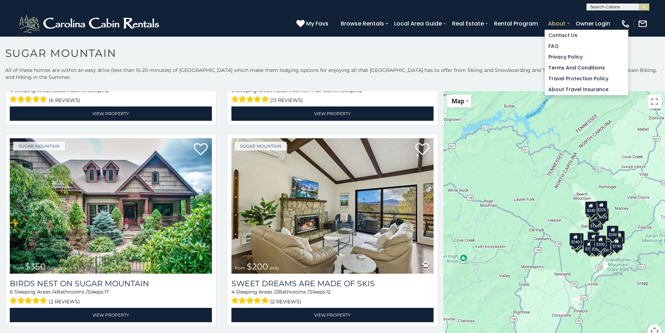 The width and height of the screenshot is (665, 333). Describe the element at coordinates (596, 247) in the screenshot. I see `div: $350` at that location.